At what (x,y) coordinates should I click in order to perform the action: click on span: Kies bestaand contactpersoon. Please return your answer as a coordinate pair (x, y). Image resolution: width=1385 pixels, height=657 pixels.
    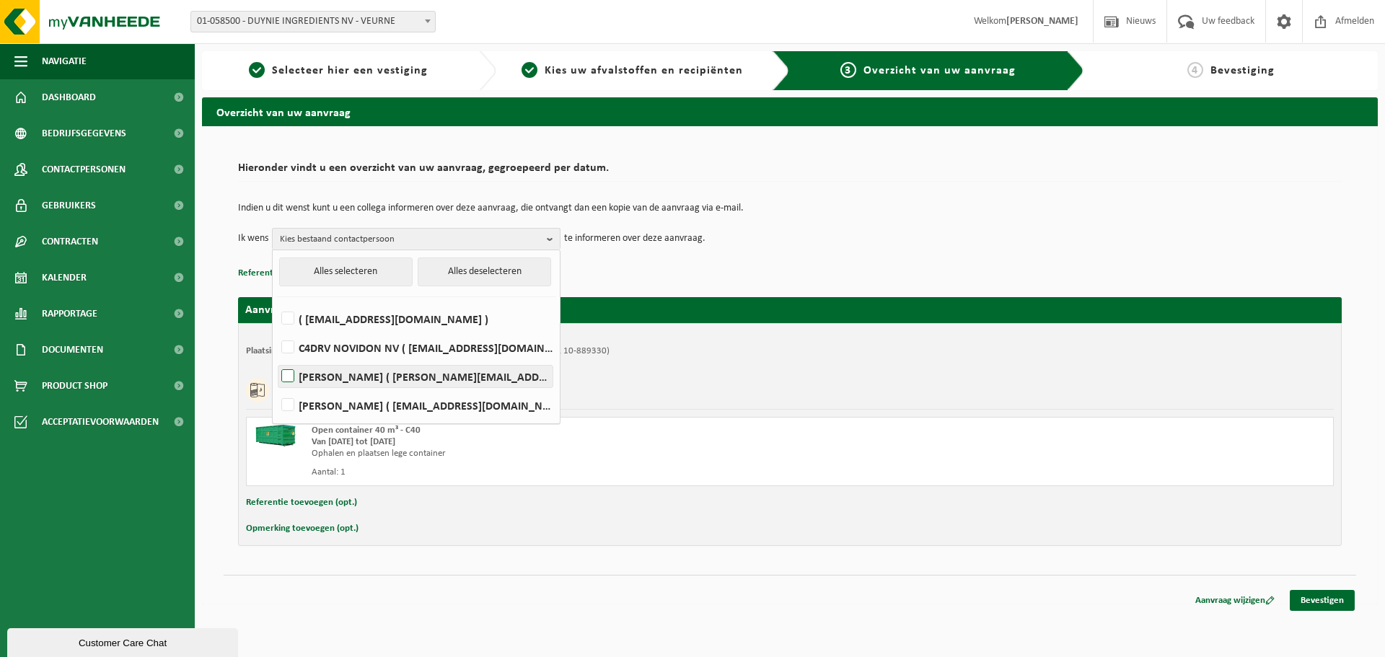
    Looking at the image, I should click on (411, 240).